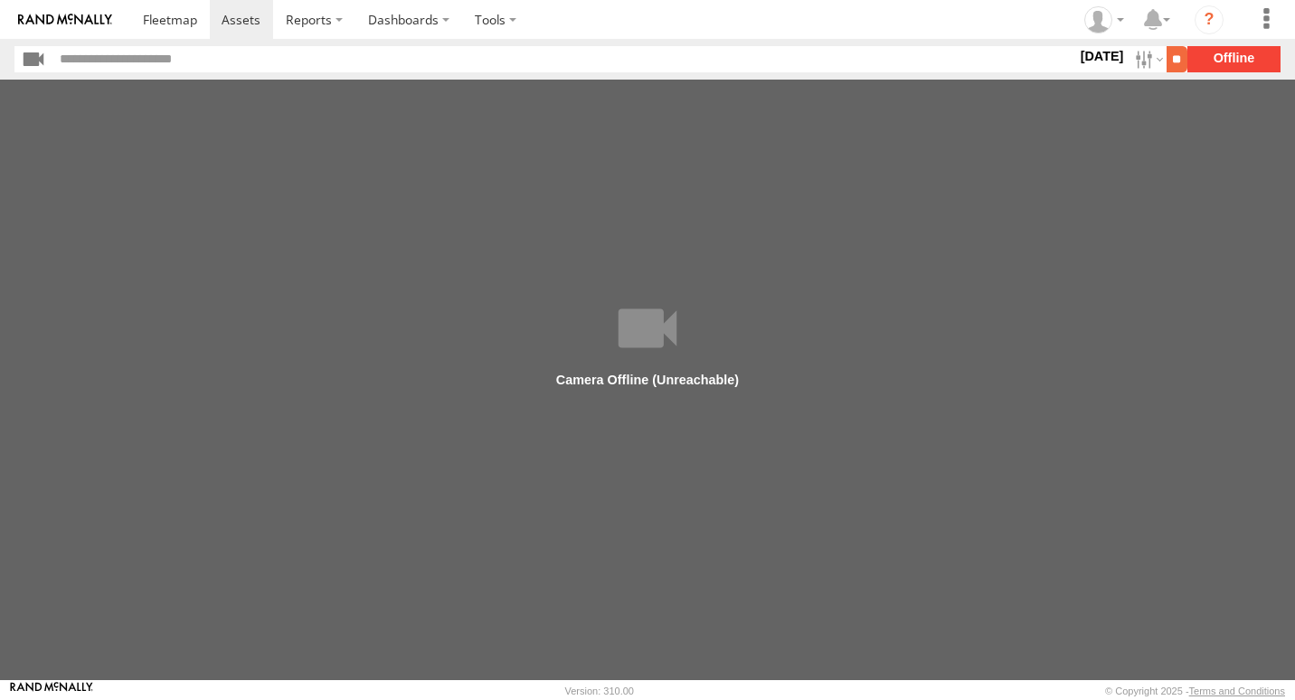  Describe the element at coordinates (1104, 20) in the screenshot. I see `div: Chino Castillo` at that location.